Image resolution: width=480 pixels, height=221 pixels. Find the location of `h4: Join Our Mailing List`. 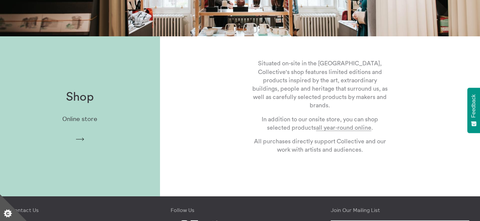

h4: Join Our Mailing List is located at coordinates (400, 210).